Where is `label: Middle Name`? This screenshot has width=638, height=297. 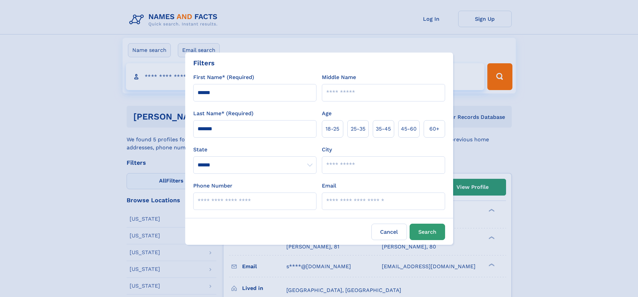
label: Middle Name is located at coordinates (339, 77).